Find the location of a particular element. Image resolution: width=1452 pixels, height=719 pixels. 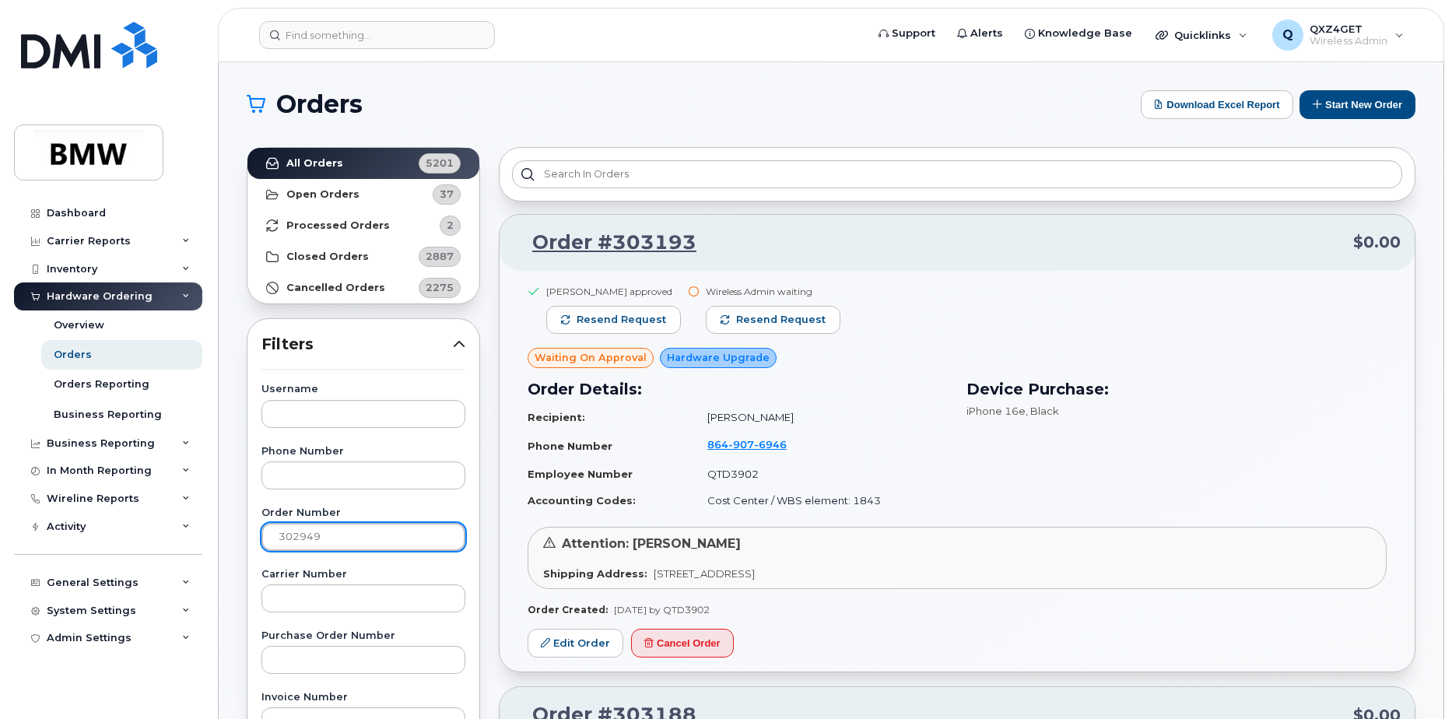

a: Open Orders37 is located at coordinates (363, 195).